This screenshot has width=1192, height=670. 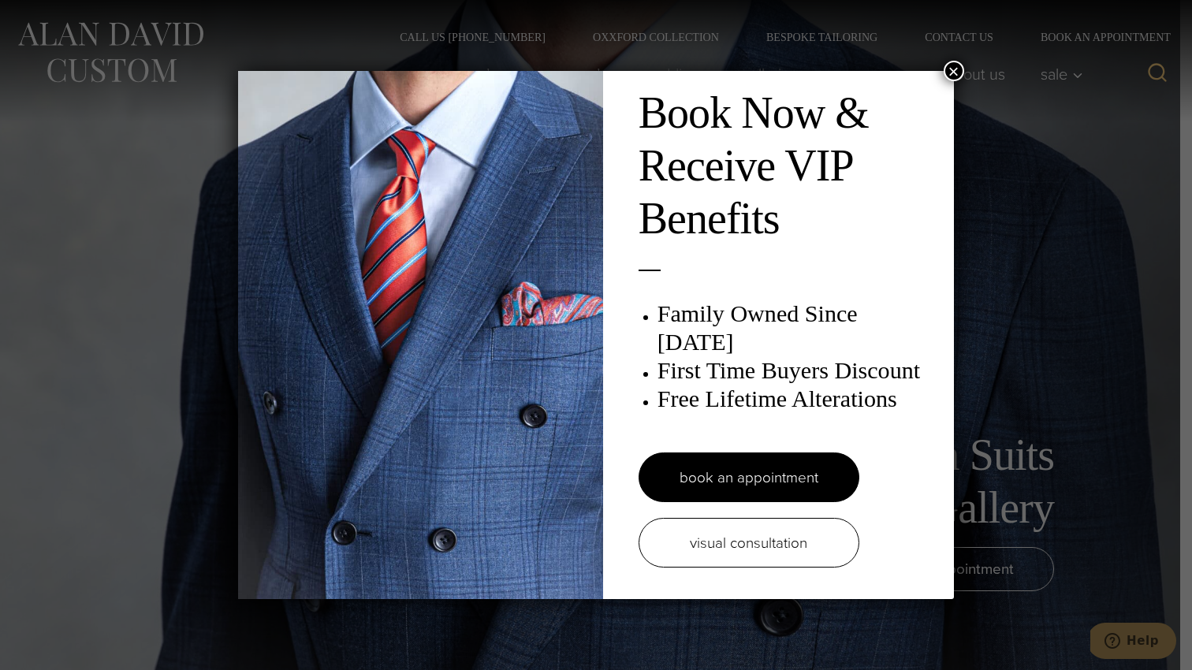 What do you see at coordinates (749, 477) in the screenshot?
I see `a: book an appointment` at bounding box center [749, 477].